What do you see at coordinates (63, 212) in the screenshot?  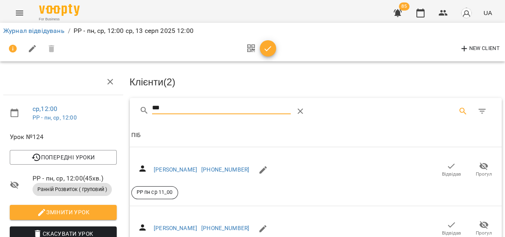 I see `button: Змінити урок` at bounding box center [63, 212].